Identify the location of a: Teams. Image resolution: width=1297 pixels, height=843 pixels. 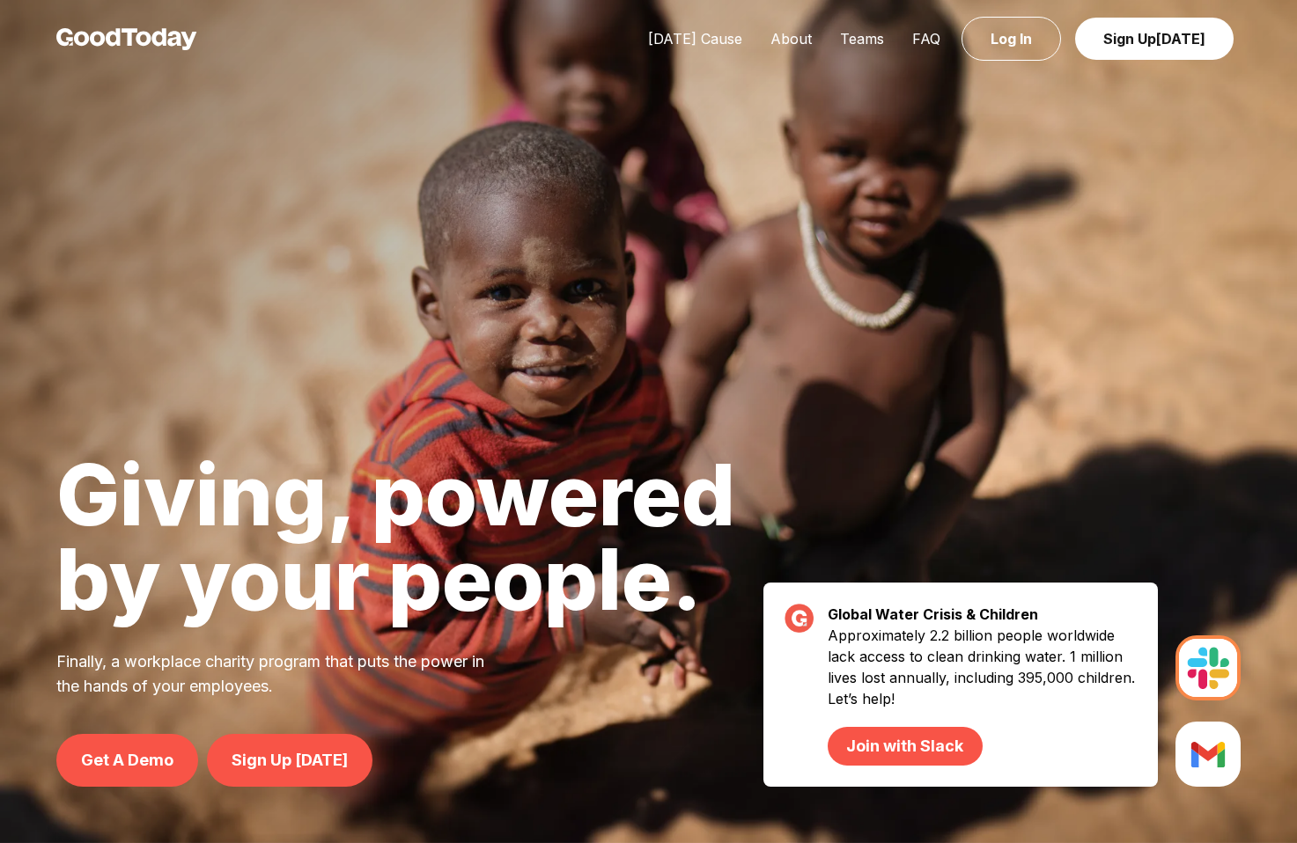
(862, 39).